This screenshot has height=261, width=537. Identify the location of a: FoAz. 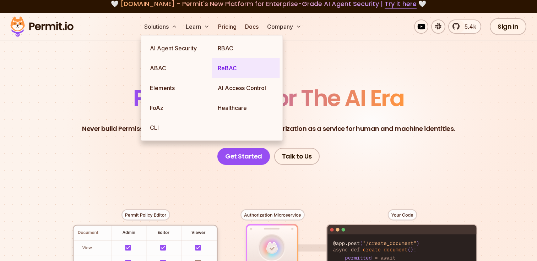
(178, 108).